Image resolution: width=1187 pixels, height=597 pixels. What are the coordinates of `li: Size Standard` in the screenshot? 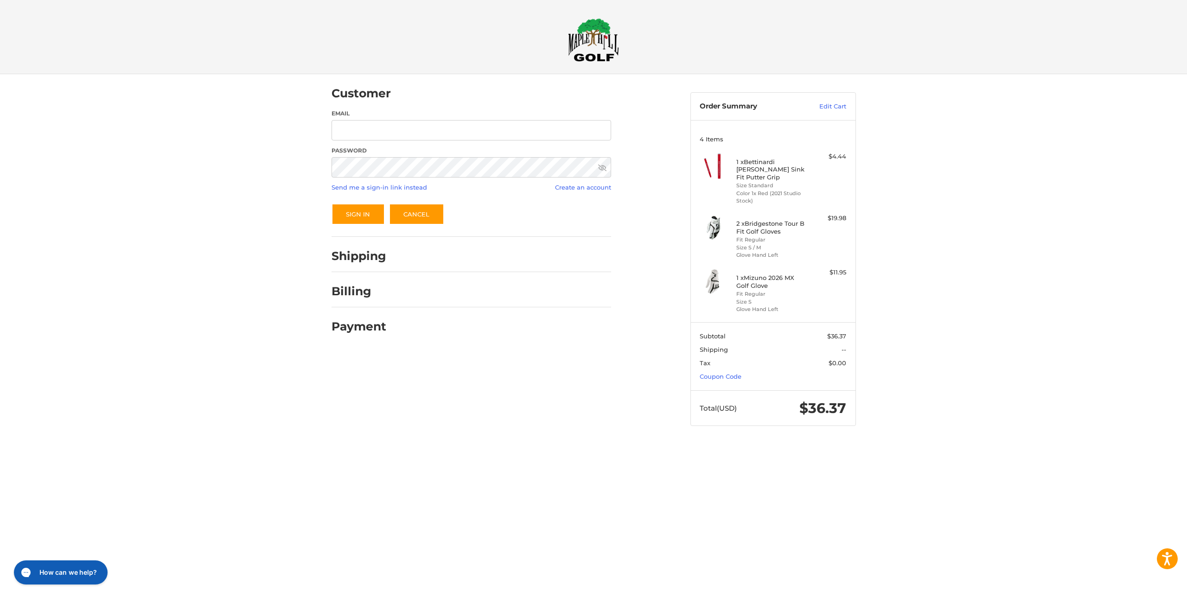 It's located at (772, 186).